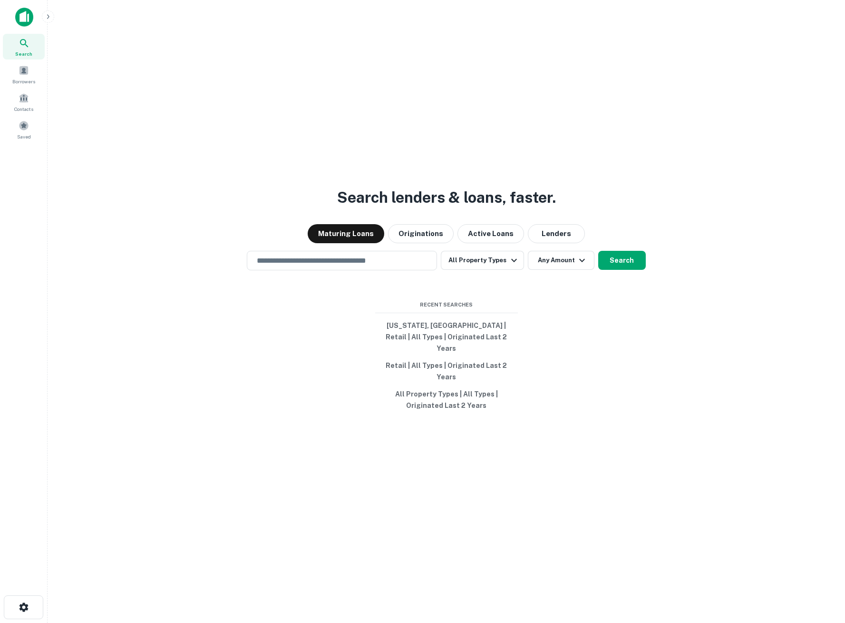  What do you see at coordinates (622, 260) in the screenshot?
I see `button: Search` at bounding box center [622, 260].